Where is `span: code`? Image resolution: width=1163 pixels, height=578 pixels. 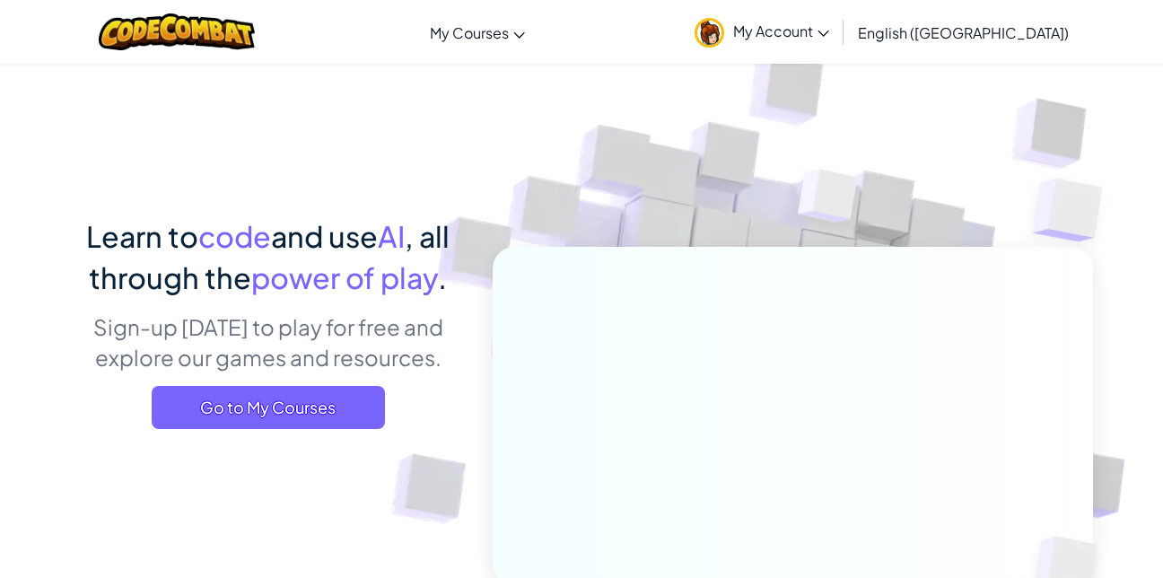 span: code is located at coordinates (234, 236).